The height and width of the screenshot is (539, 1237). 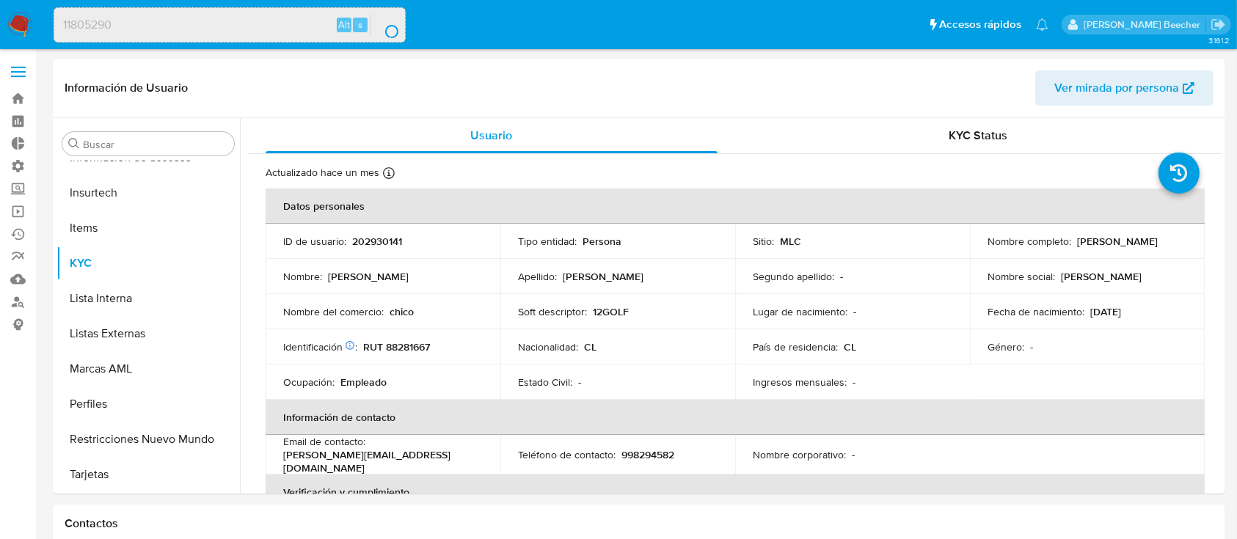 I want to click on p: ID de usuario :, so click(x=315, y=241).